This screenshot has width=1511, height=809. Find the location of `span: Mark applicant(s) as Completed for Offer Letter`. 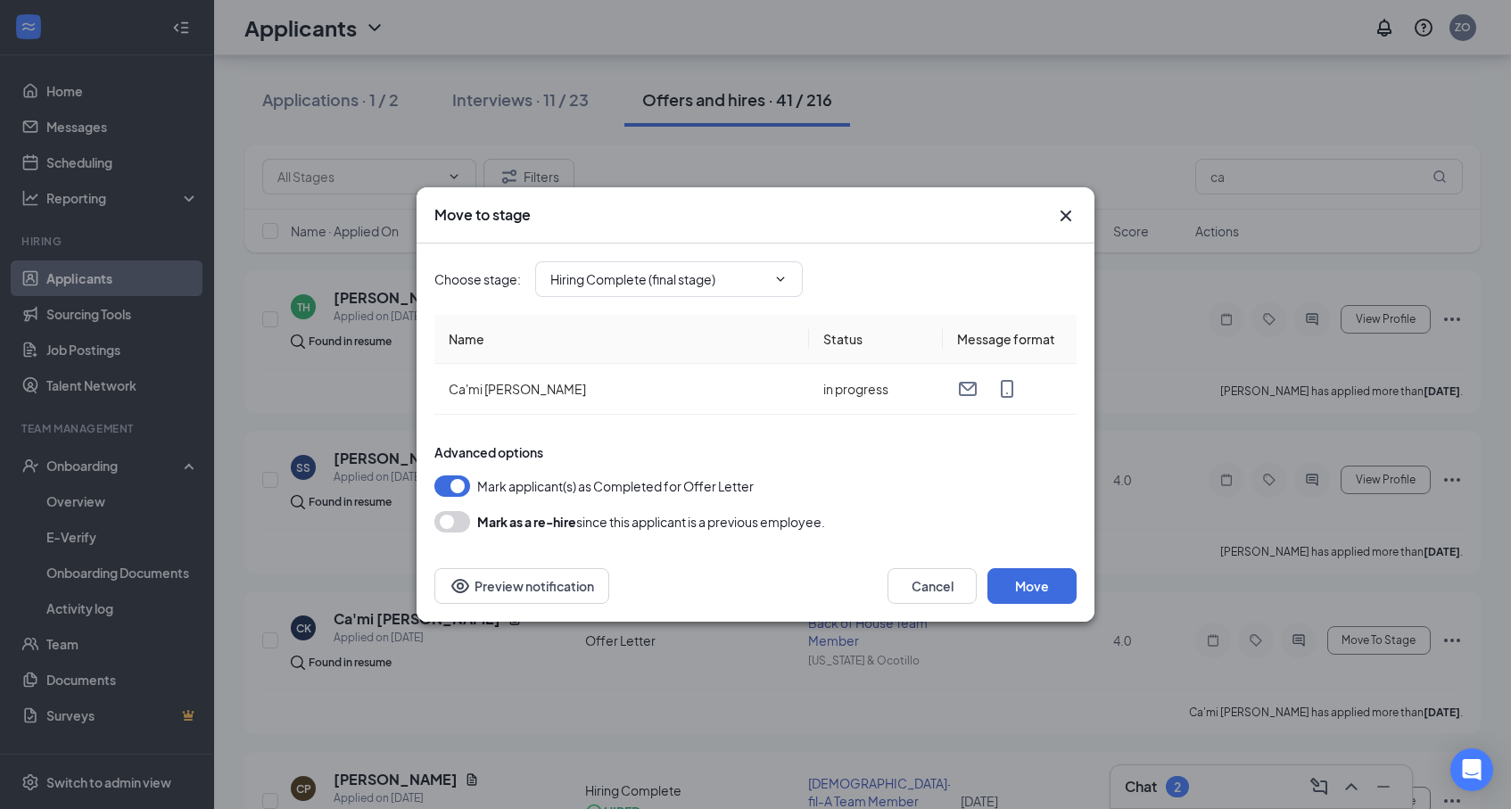

span: Mark applicant(s) as Completed for Offer Letter is located at coordinates (615, 486).